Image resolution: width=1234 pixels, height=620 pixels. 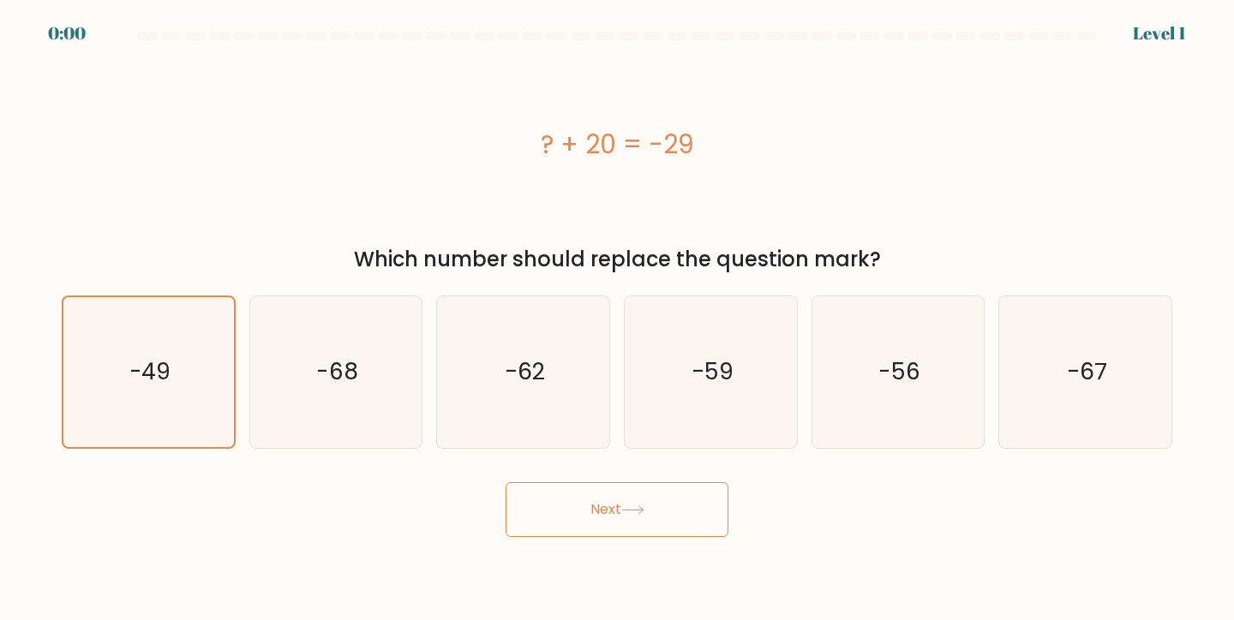 I want to click on text: -62, so click(x=524, y=371).